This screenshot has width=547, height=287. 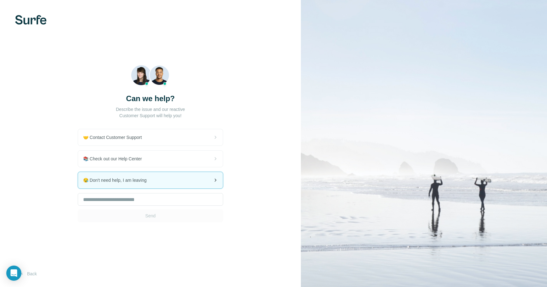 What do you see at coordinates (150, 109) in the screenshot?
I see `p: Describe the issue and our reactive` at bounding box center [150, 109].